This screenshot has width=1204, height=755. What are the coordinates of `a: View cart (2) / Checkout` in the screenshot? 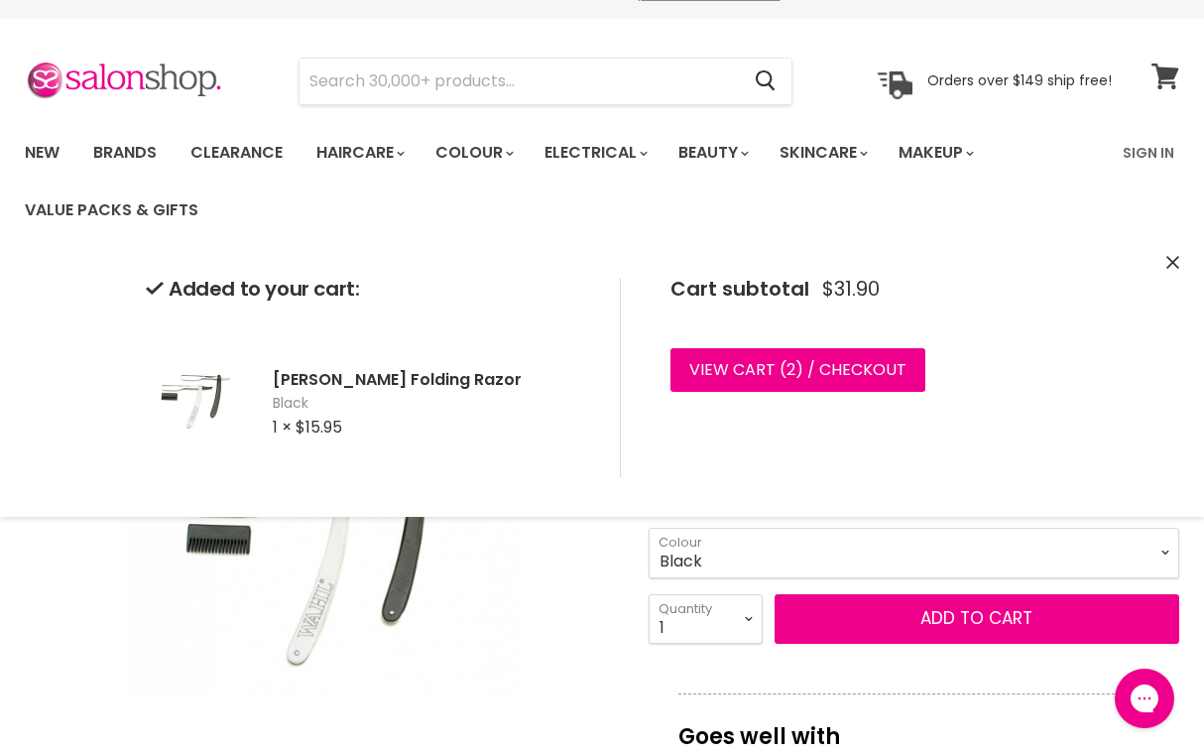 It's located at (798, 370).